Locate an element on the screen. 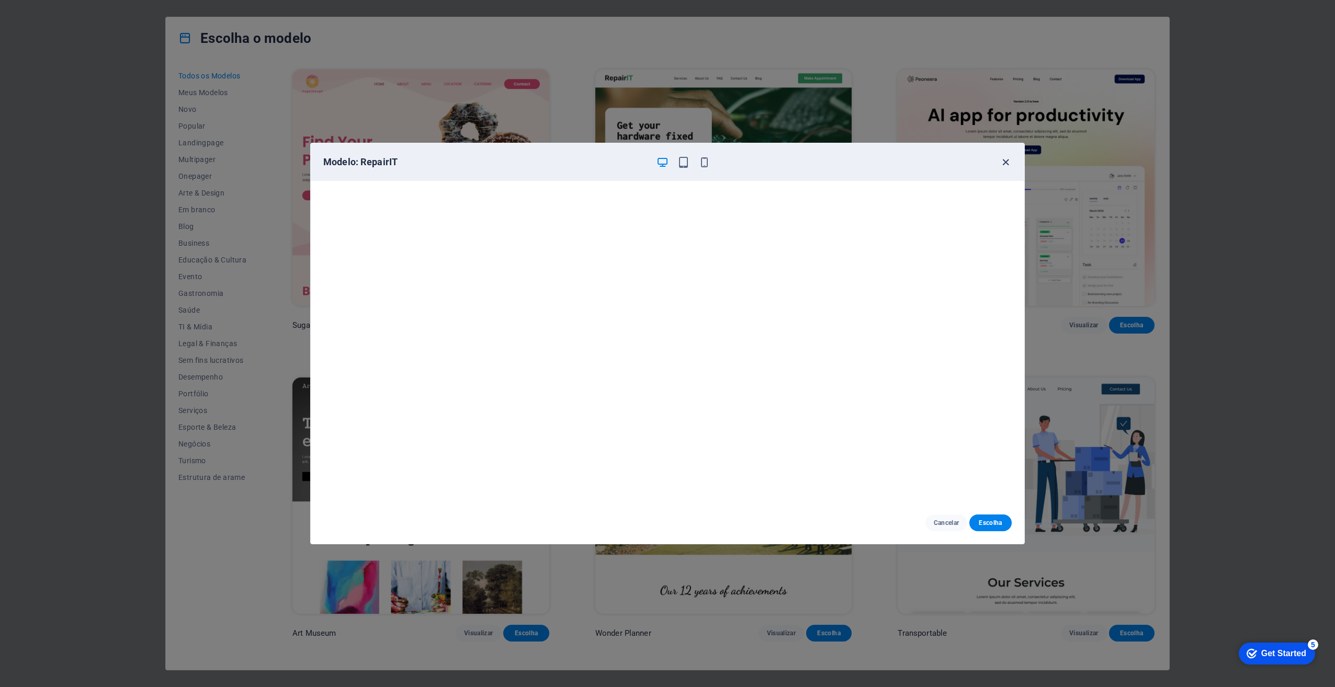 This screenshot has width=1335, height=687. div: Get Started is located at coordinates (51, 16).